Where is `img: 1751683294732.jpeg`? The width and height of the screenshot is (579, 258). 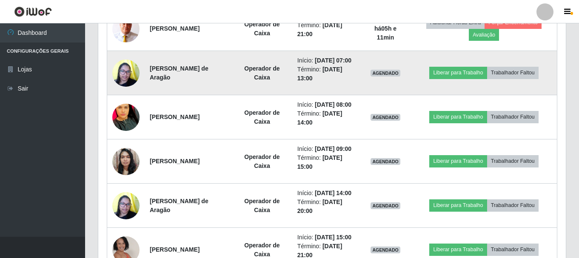 img: 1751683294732.jpeg is located at coordinates (126, 117).